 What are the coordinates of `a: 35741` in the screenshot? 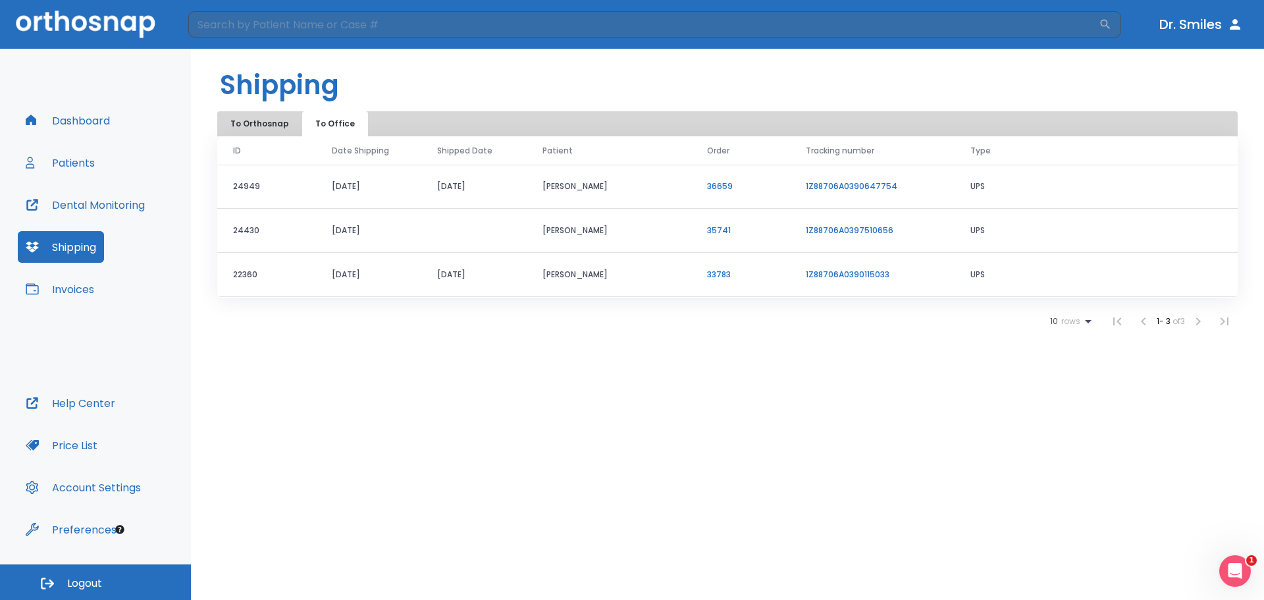 It's located at (719, 230).